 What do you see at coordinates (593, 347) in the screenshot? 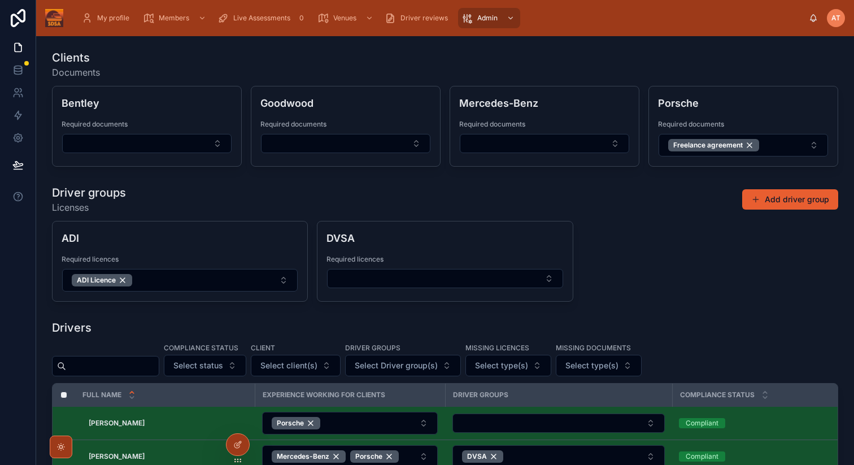
I see `label: Missing documents` at bounding box center [593, 347].